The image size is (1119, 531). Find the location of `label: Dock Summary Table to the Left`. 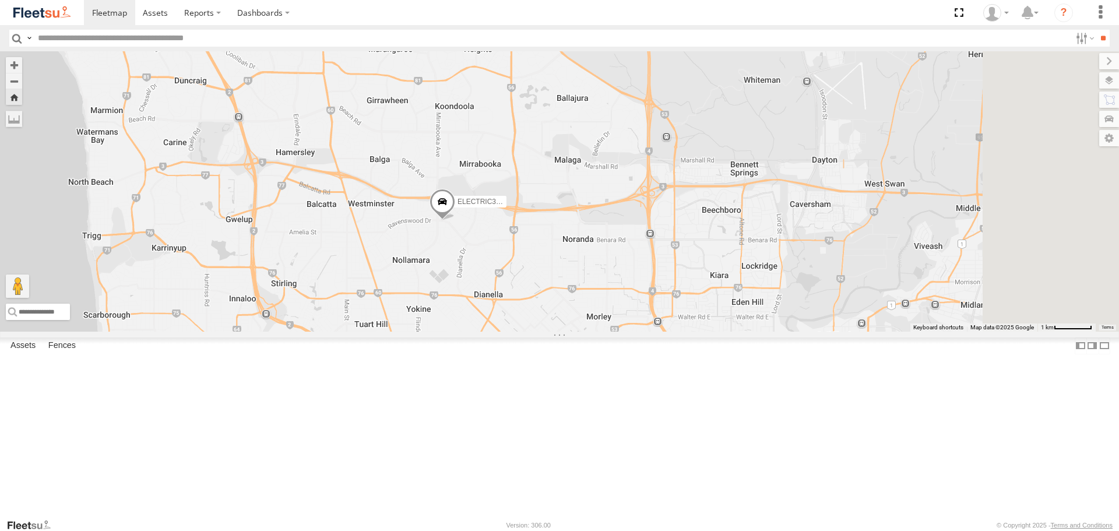

label: Dock Summary Table to the Left is located at coordinates (1080, 345).